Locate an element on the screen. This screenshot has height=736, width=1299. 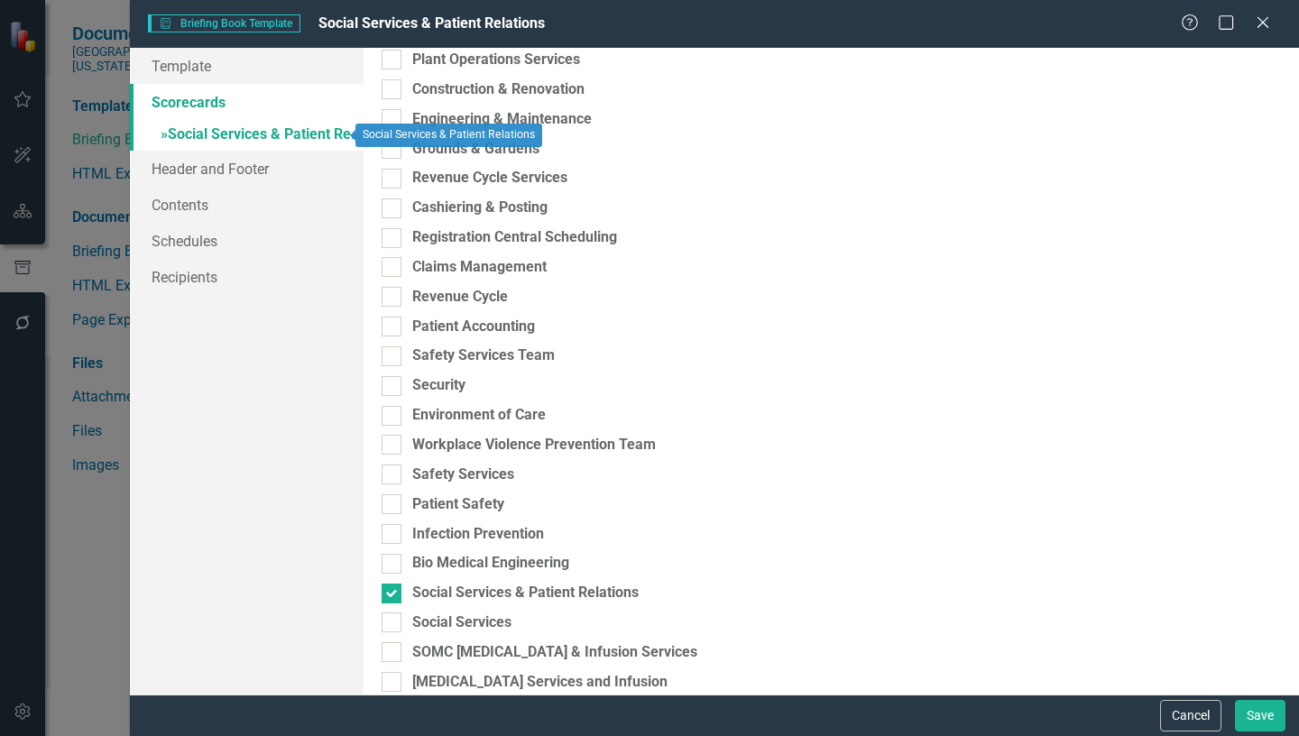
div: Revenue Cycle is located at coordinates (460, 297).